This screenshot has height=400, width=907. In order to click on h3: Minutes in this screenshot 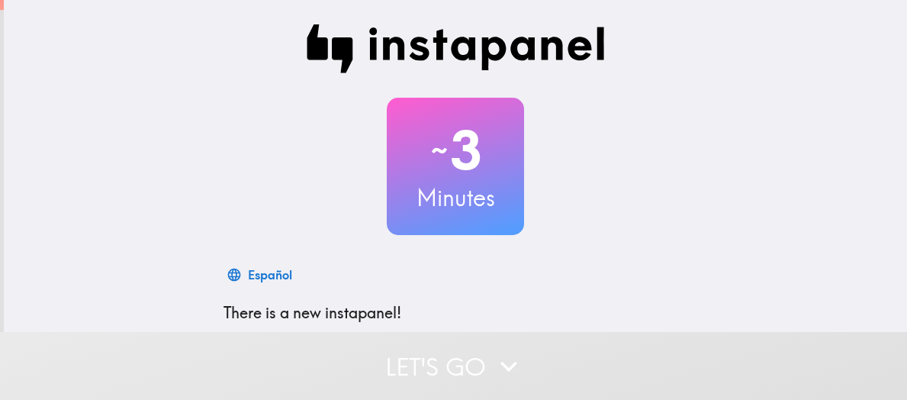, I will do `click(456, 198)`.